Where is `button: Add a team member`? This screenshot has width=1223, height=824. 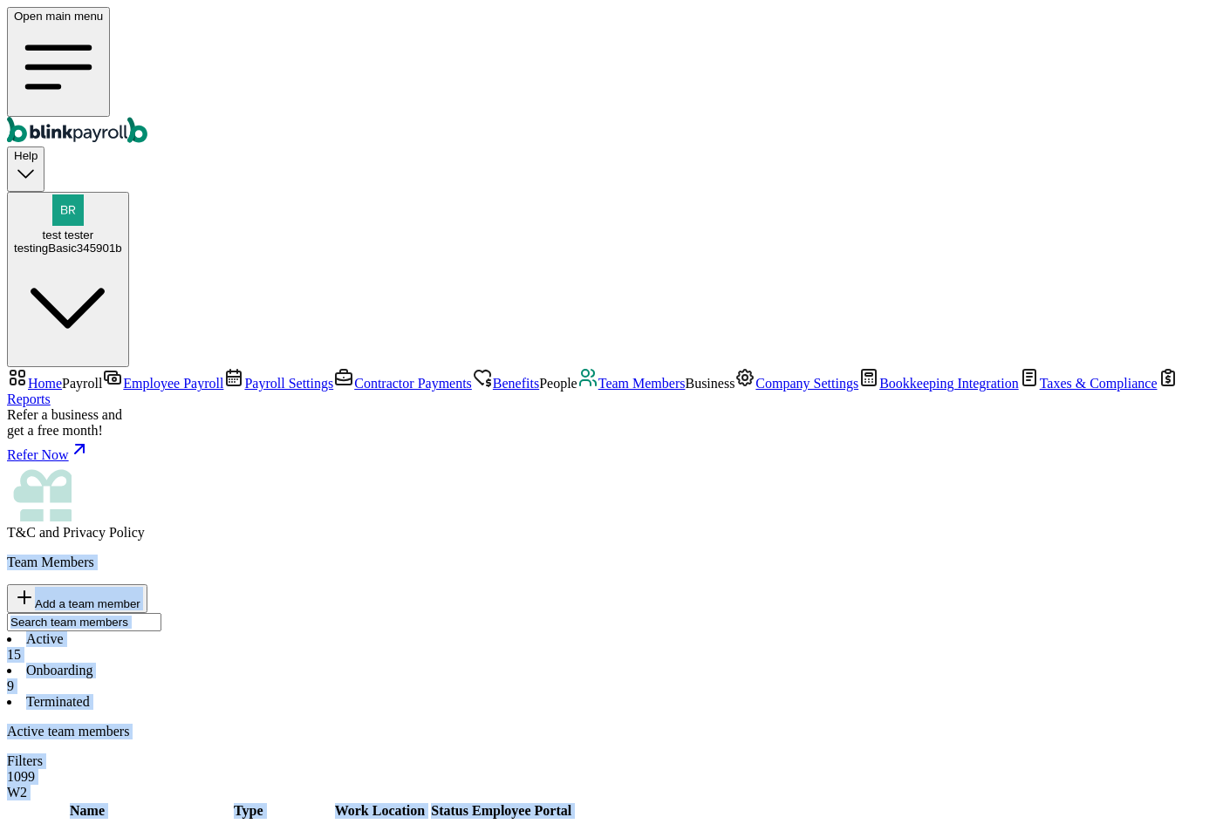 button: Add a team member is located at coordinates (77, 598).